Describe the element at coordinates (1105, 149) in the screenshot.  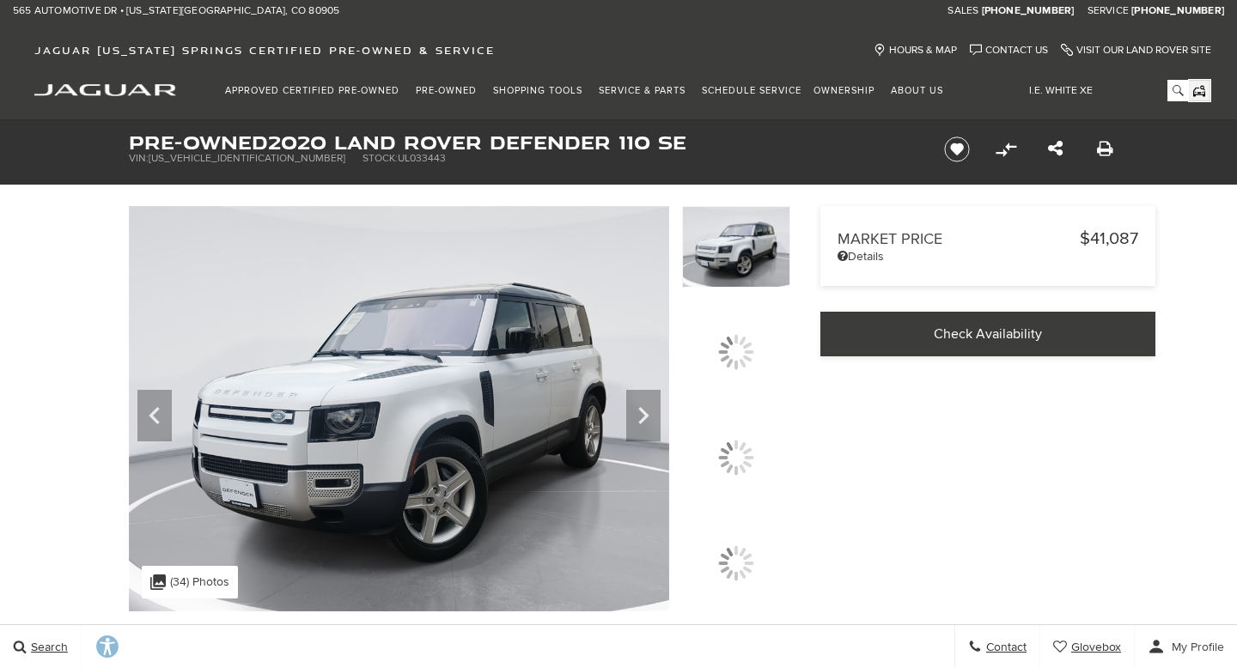
I see `a: Print this Pre-Owned 2020 Land Rover Defender 110 SE` at that location.